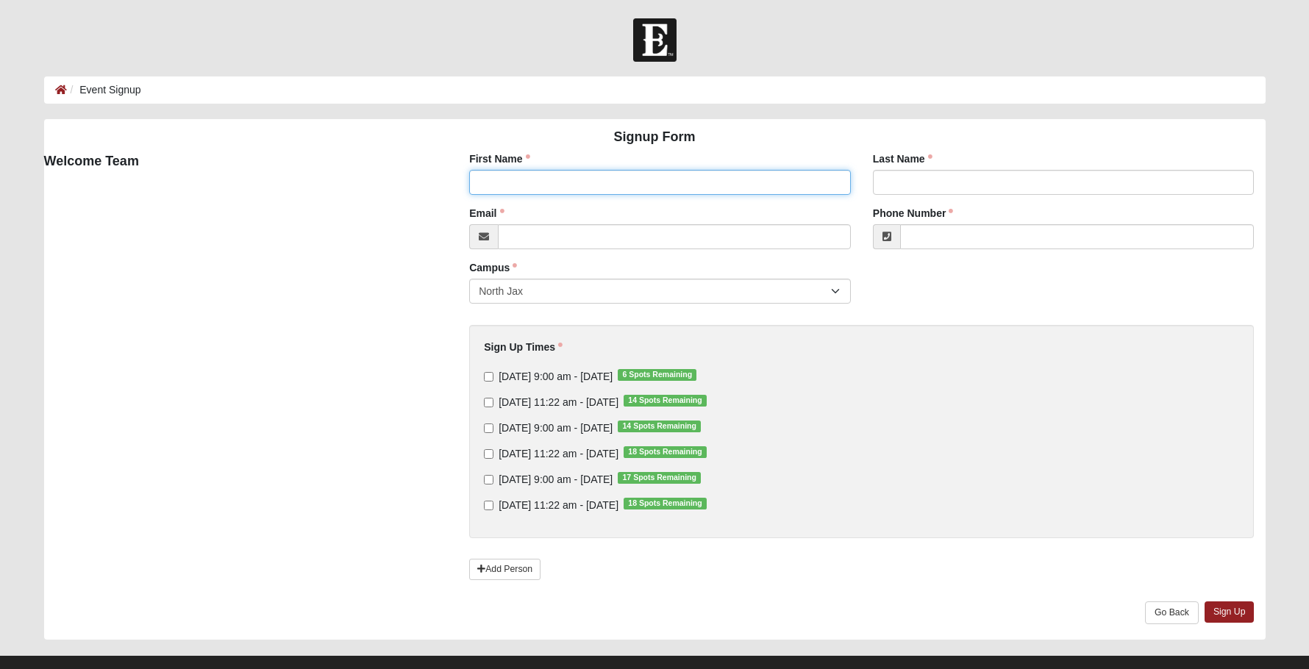 The height and width of the screenshot is (669, 1309). What do you see at coordinates (902, 159) in the screenshot?
I see `label: Last Name` at bounding box center [902, 159].